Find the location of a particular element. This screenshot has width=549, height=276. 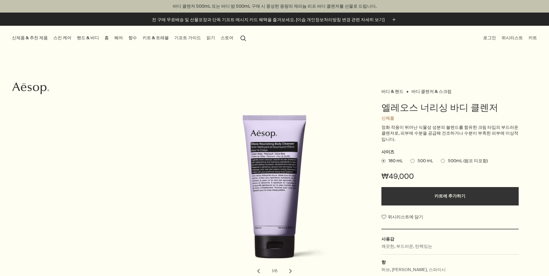

a: 위시리스트 is located at coordinates (512, 38).